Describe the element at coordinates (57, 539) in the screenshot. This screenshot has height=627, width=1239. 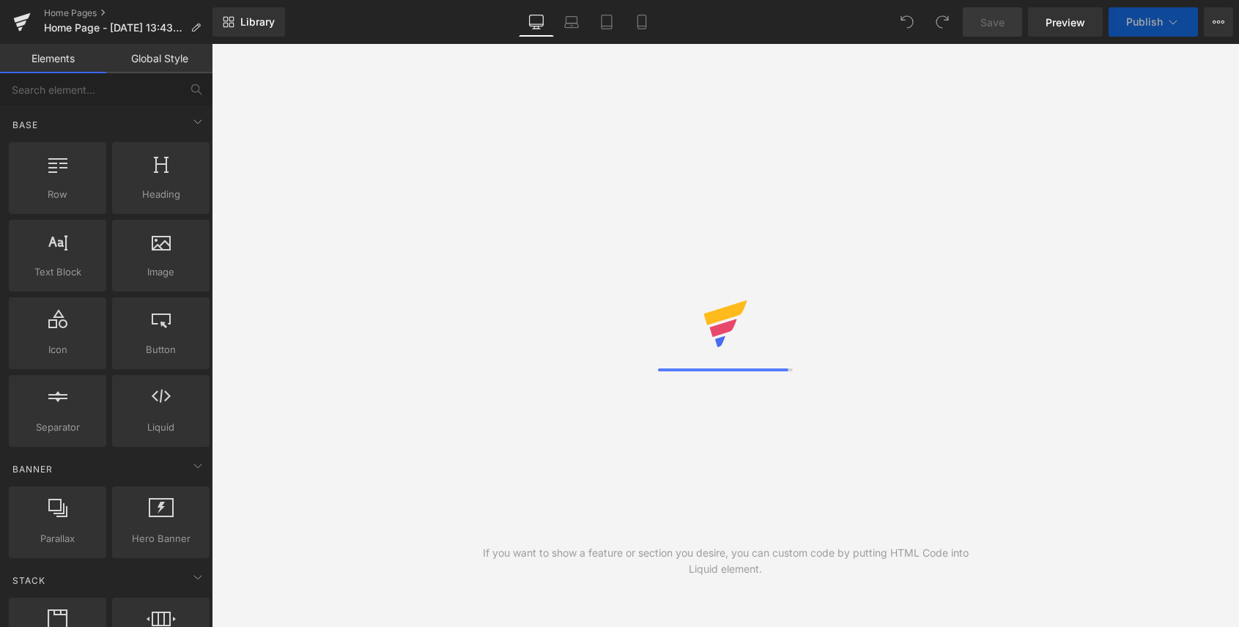
I see `span: Parallax` at that location.